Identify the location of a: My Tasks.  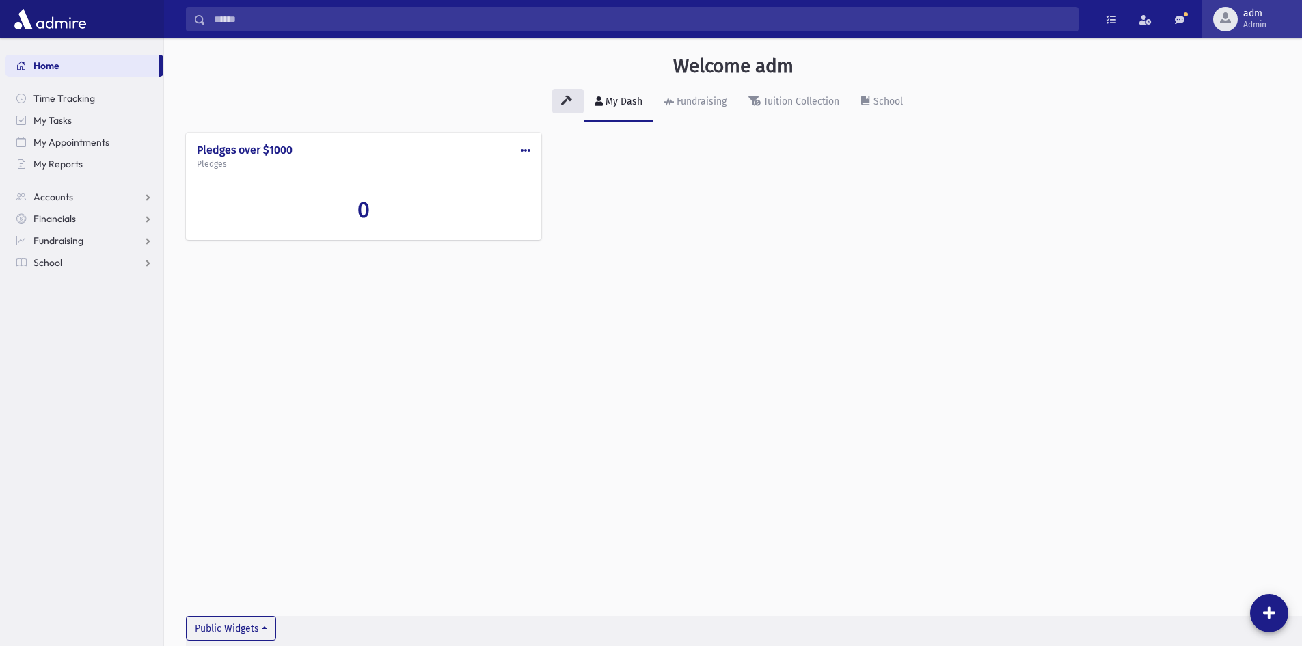
(84, 120).